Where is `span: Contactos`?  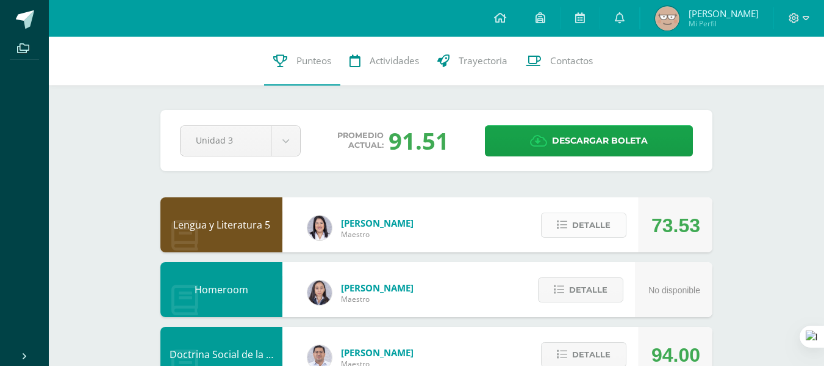
span: Contactos is located at coordinates (572, 60).